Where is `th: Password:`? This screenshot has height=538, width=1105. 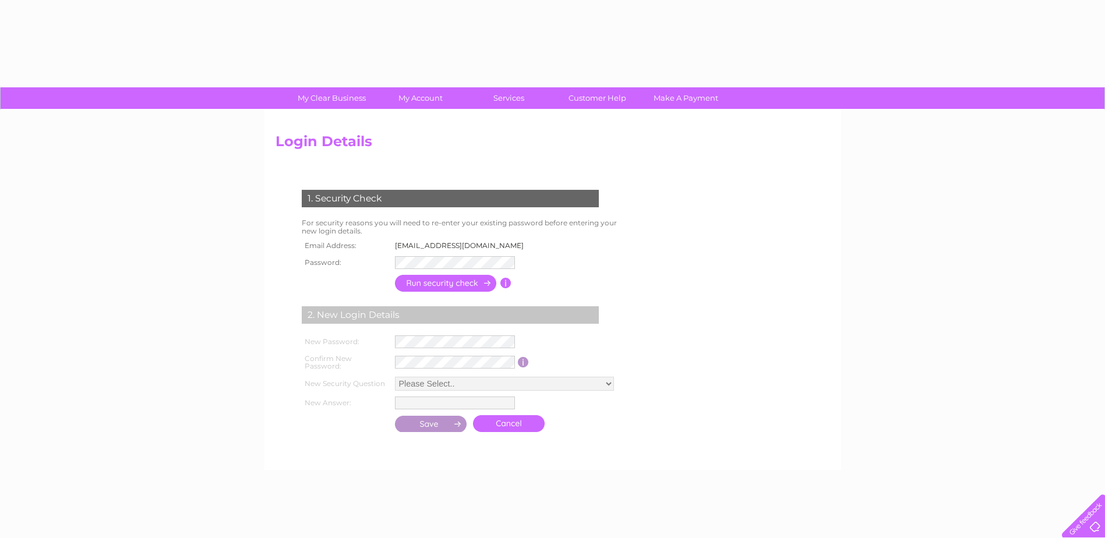 th: Password: is located at coordinates (346, 263).